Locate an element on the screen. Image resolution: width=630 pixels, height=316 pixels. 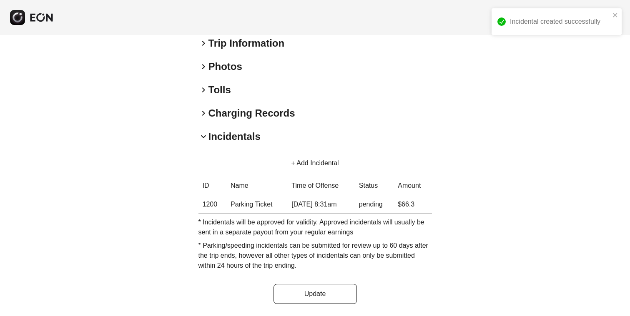
th: Time of Offense is located at coordinates (321, 186).